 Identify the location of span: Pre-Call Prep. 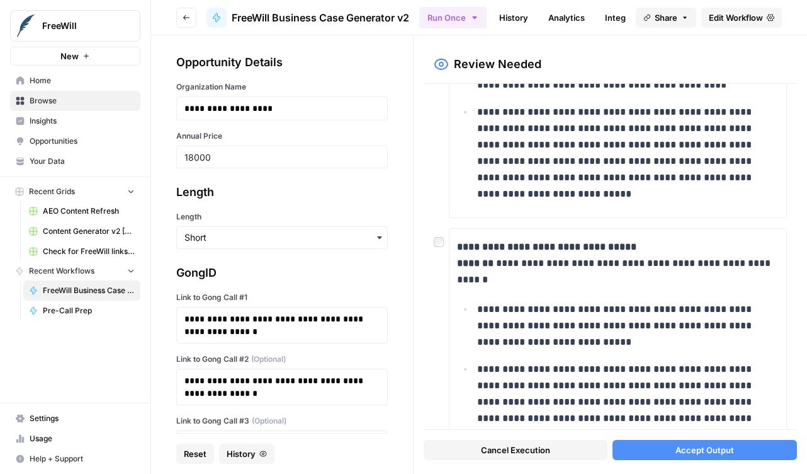
(89, 311).